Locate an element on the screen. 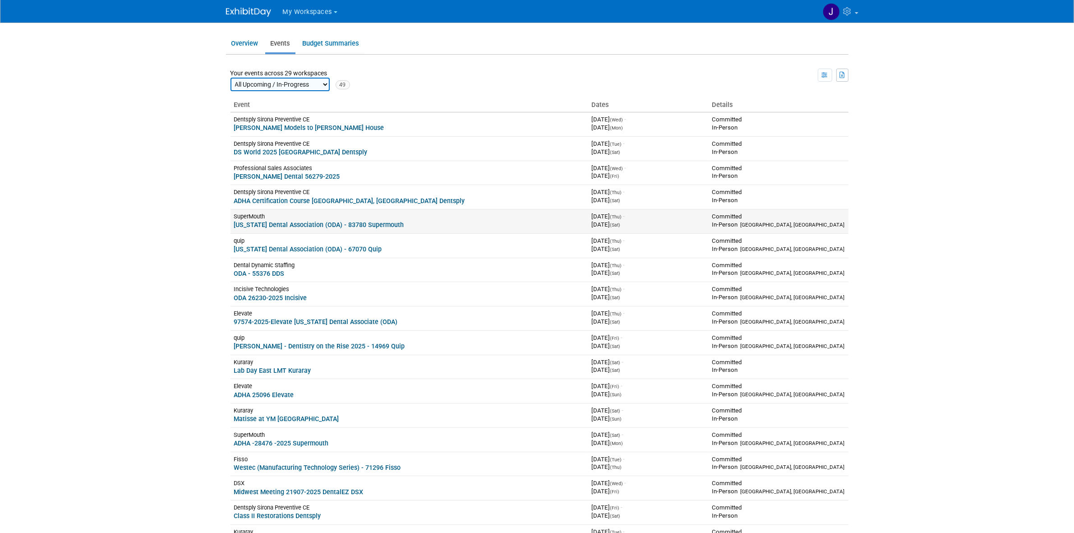 The width and height of the screenshot is (1074, 533). div: Professional Sales Associates is located at coordinates (409, 168).